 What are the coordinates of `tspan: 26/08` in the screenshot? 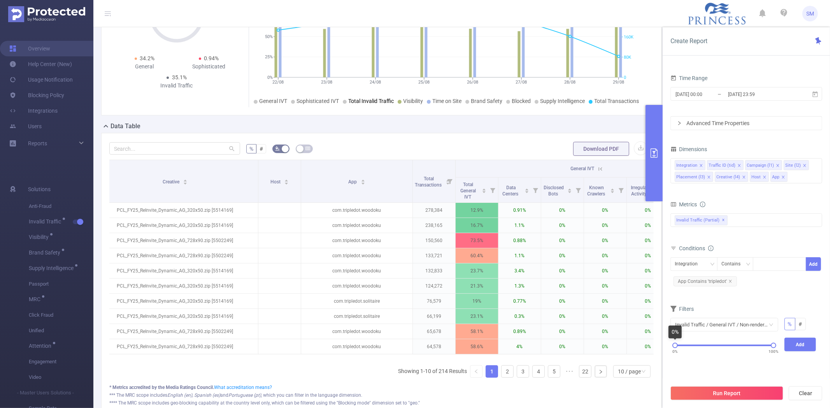 It's located at (472, 82).